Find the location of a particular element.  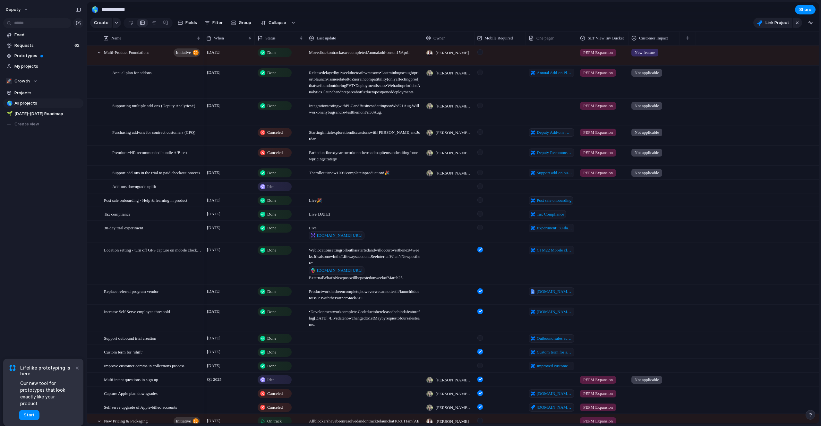

span: CI M22 Mobile clocking without GPS capture is located at coordinates (554, 250).